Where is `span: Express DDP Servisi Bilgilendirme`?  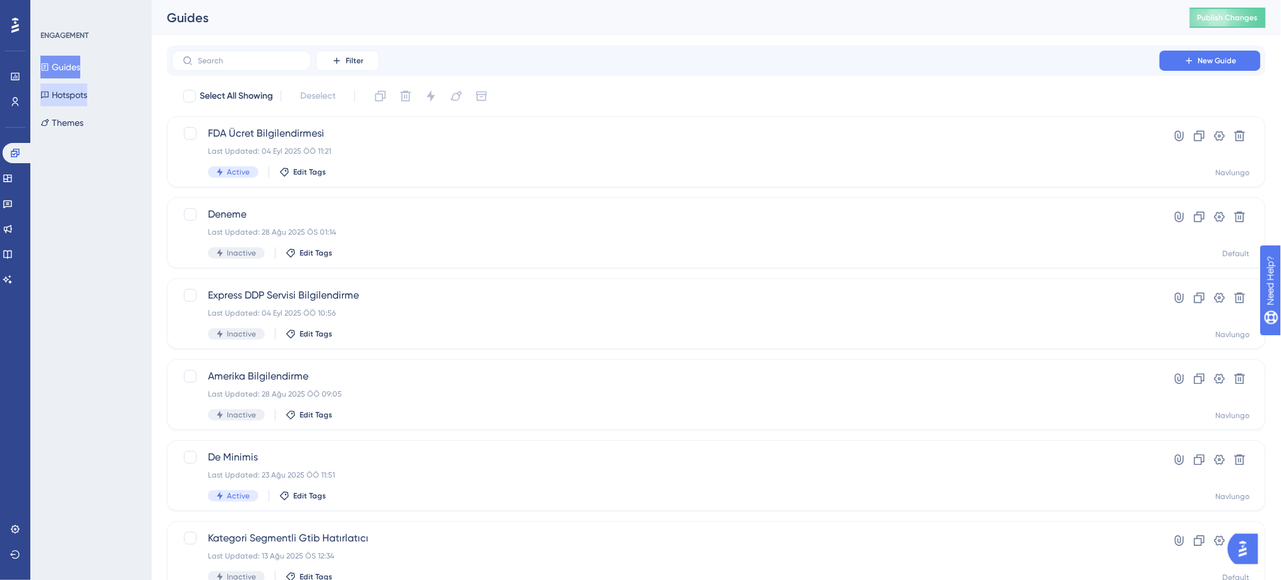
span: Express DDP Servisi Bilgilendirme is located at coordinates (666, 295).